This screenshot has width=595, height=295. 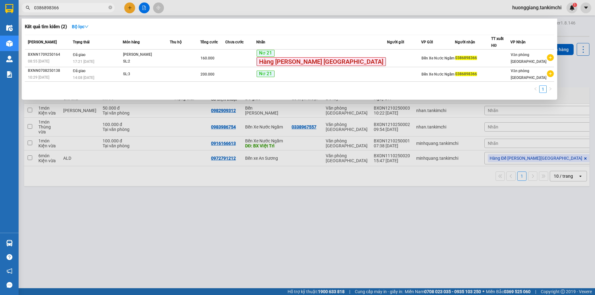 What do you see at coordinates (80, 27) in the screenshot?
I see `strong: Bộ lọc` at bounding box center [80, 27].